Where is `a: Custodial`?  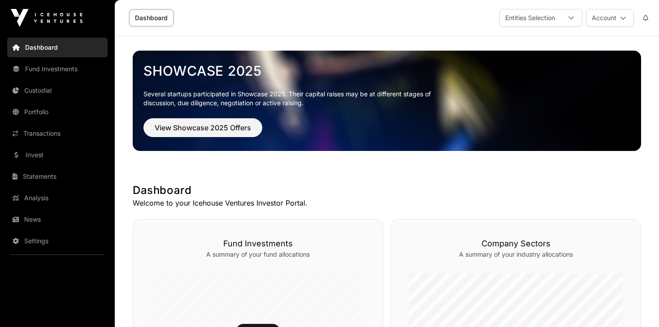
a: Custodial is located at coordinates (57, 91).